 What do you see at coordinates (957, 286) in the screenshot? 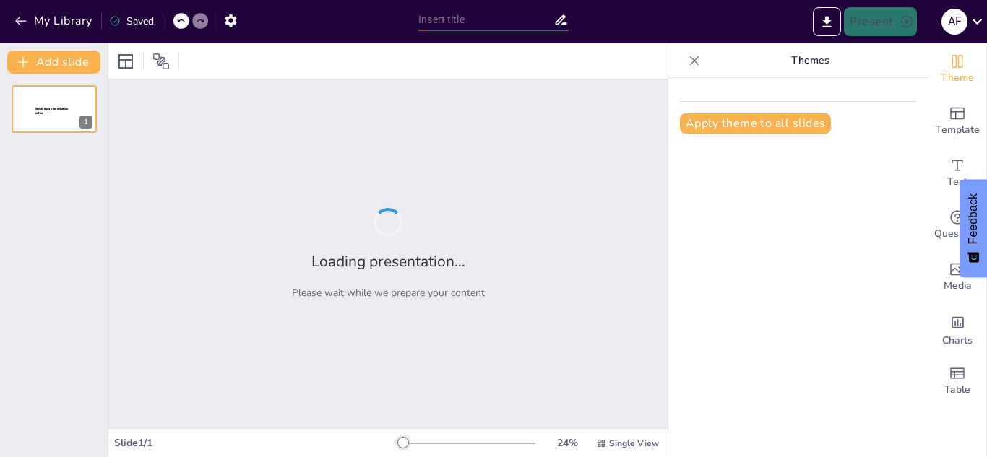
I see `span: Media` at bounding box center [957, 286].